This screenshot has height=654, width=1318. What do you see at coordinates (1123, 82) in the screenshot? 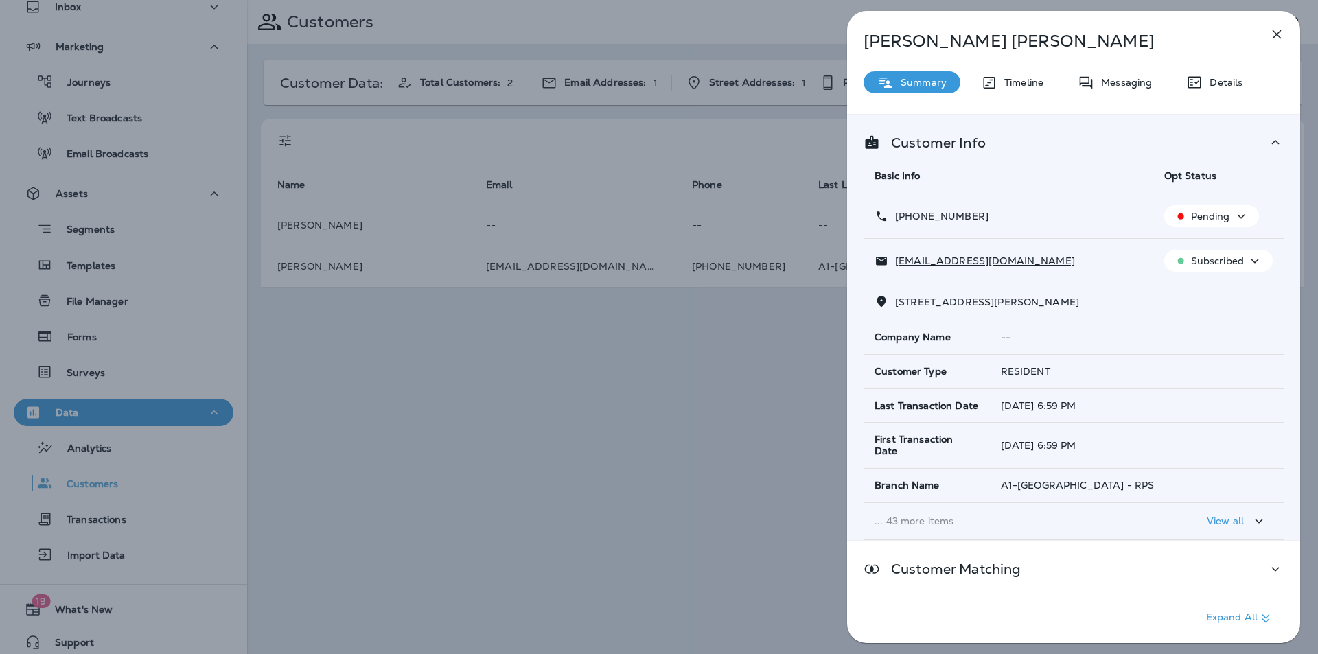
I see `p: Messaging` at bounding box center [1123, 82].